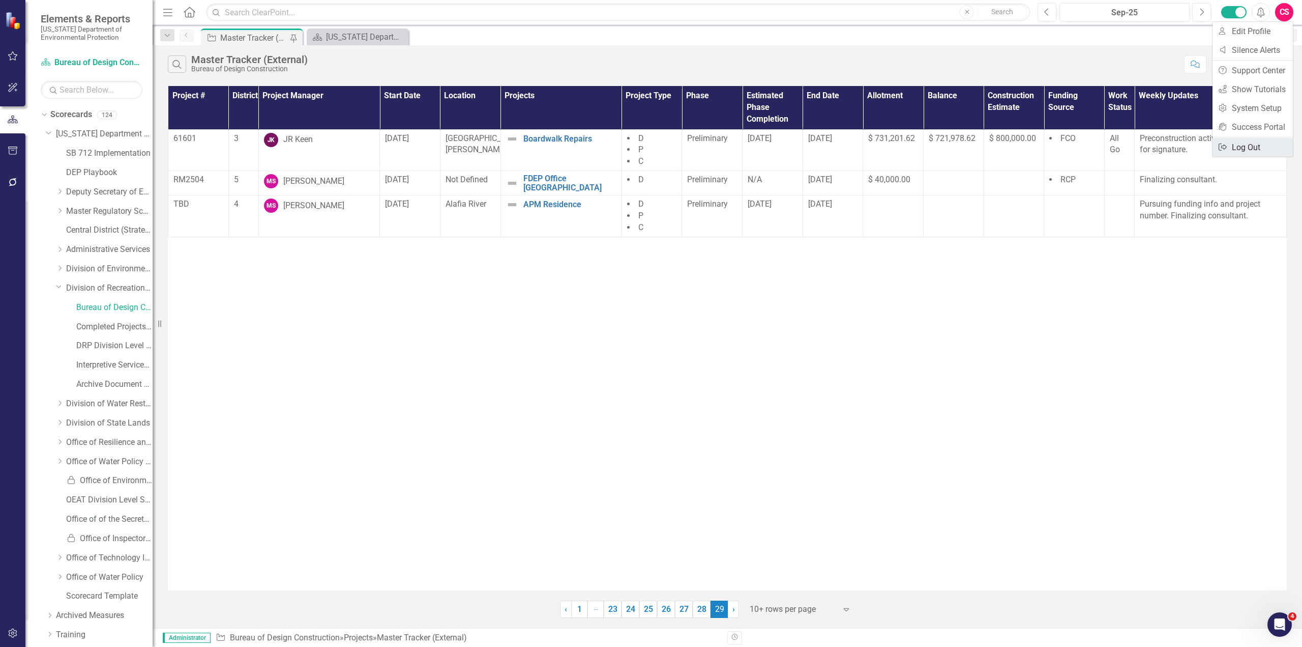  Describe the element at coordinates (109, 192) in the screenshot. I see `a: Deputy Secretary of Ecosystem Restoration` at that location.